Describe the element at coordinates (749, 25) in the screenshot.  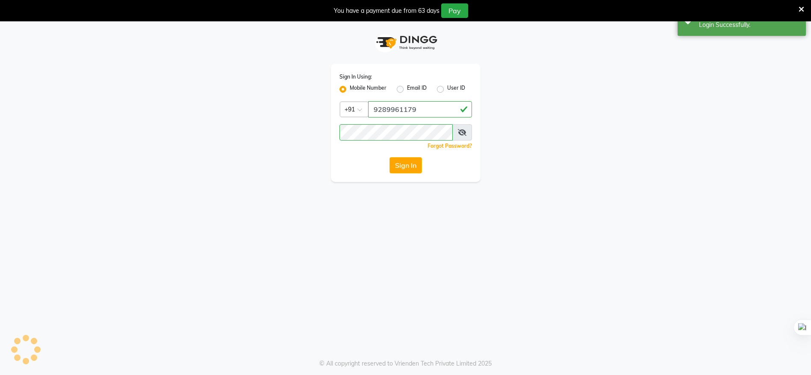
I see `div: Login Successfully.` at that location.